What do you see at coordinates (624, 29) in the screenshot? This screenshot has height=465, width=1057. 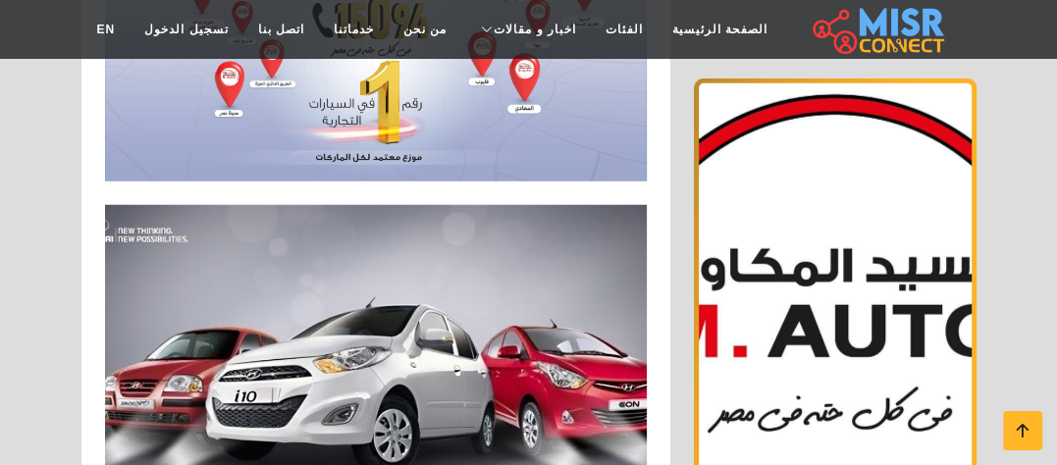 I see `a: الفئات` at bounding box center [624, 29].